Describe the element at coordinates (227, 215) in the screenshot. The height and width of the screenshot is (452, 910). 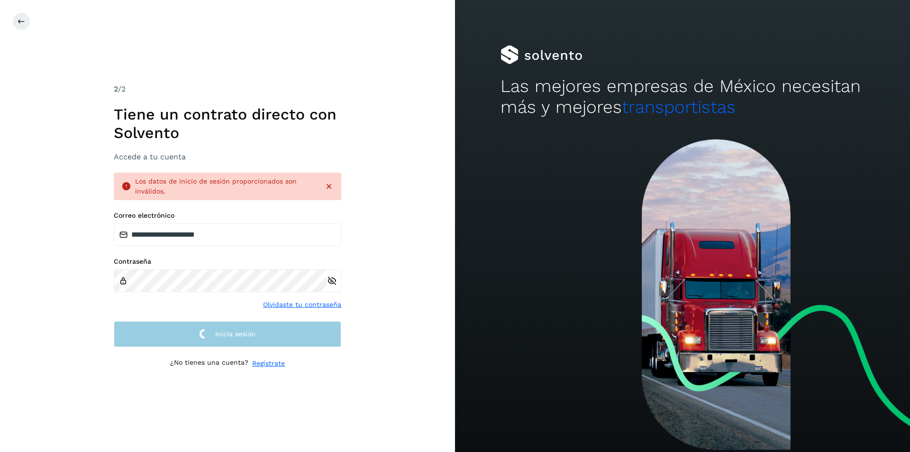
I see `label: Correo electrónico` at that location.